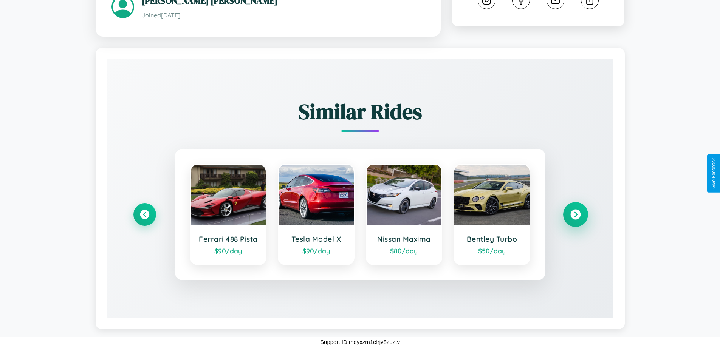 This screenshot has width=720, height=347. I want to click on h3: Ferrari 488 Pista, so click(228, 239).